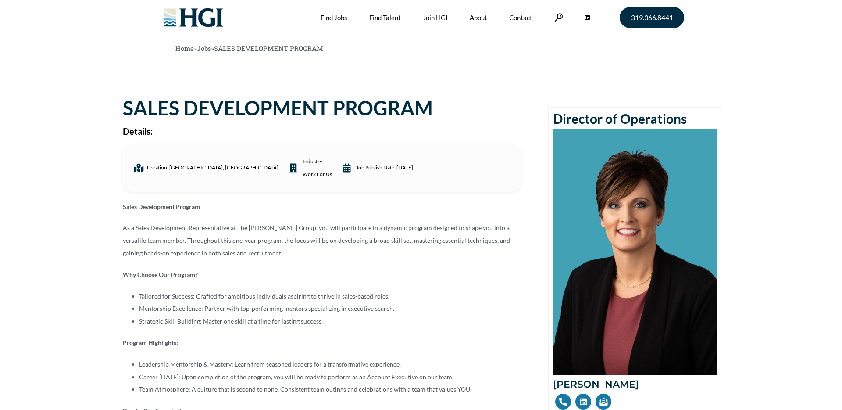  I want to click on li: Strategic Skill Building: Master one skill at a time for lasting success., so click(330, 321).